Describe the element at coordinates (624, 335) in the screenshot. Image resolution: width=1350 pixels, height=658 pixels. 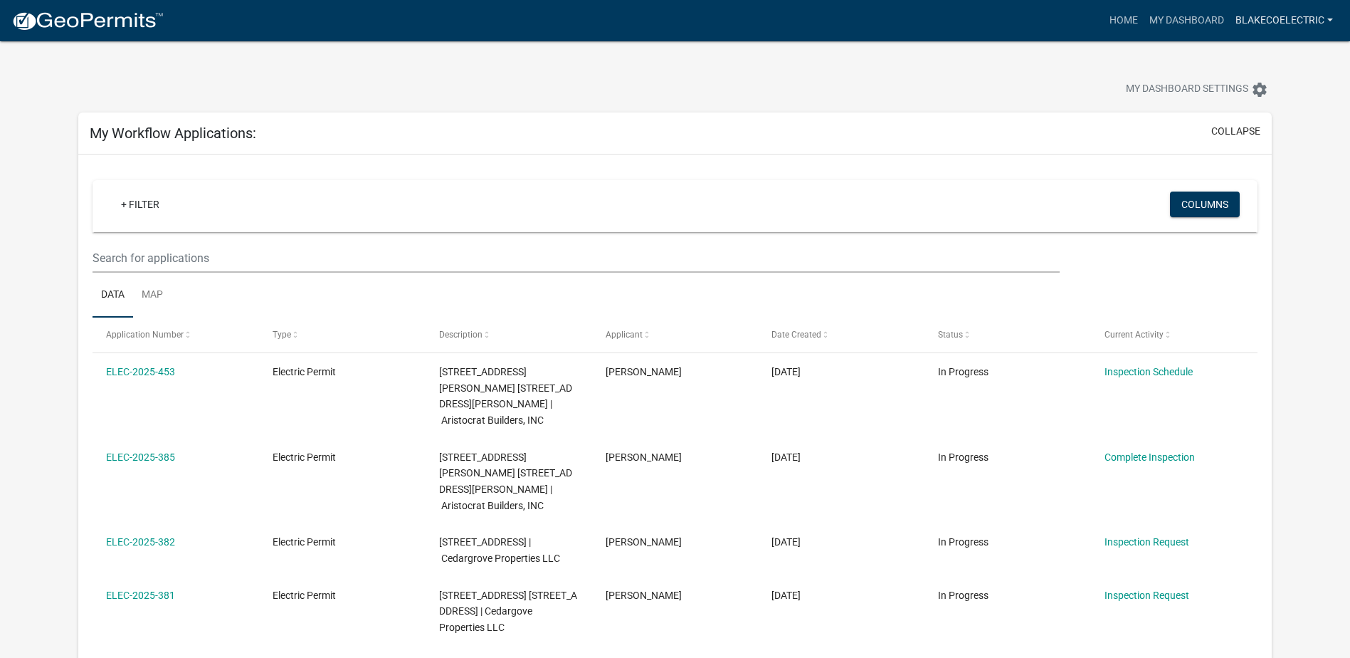
I see `span: Applicant` at that location.